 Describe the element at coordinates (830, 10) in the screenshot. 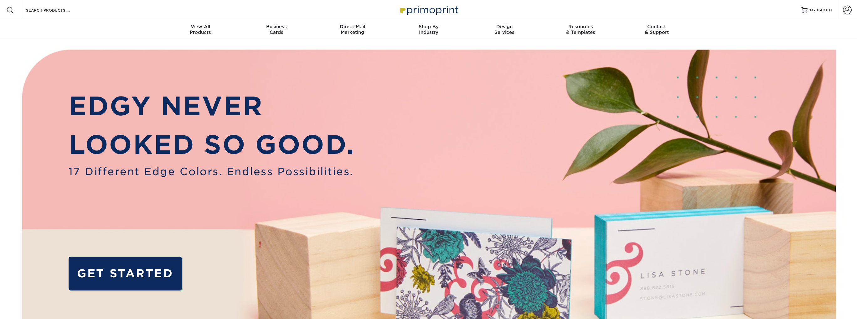

I see `span: 0` at that location.